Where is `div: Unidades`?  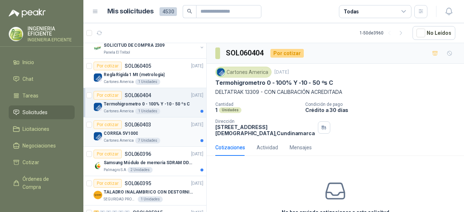 div: Unidades is located at coordinates (230, 110).